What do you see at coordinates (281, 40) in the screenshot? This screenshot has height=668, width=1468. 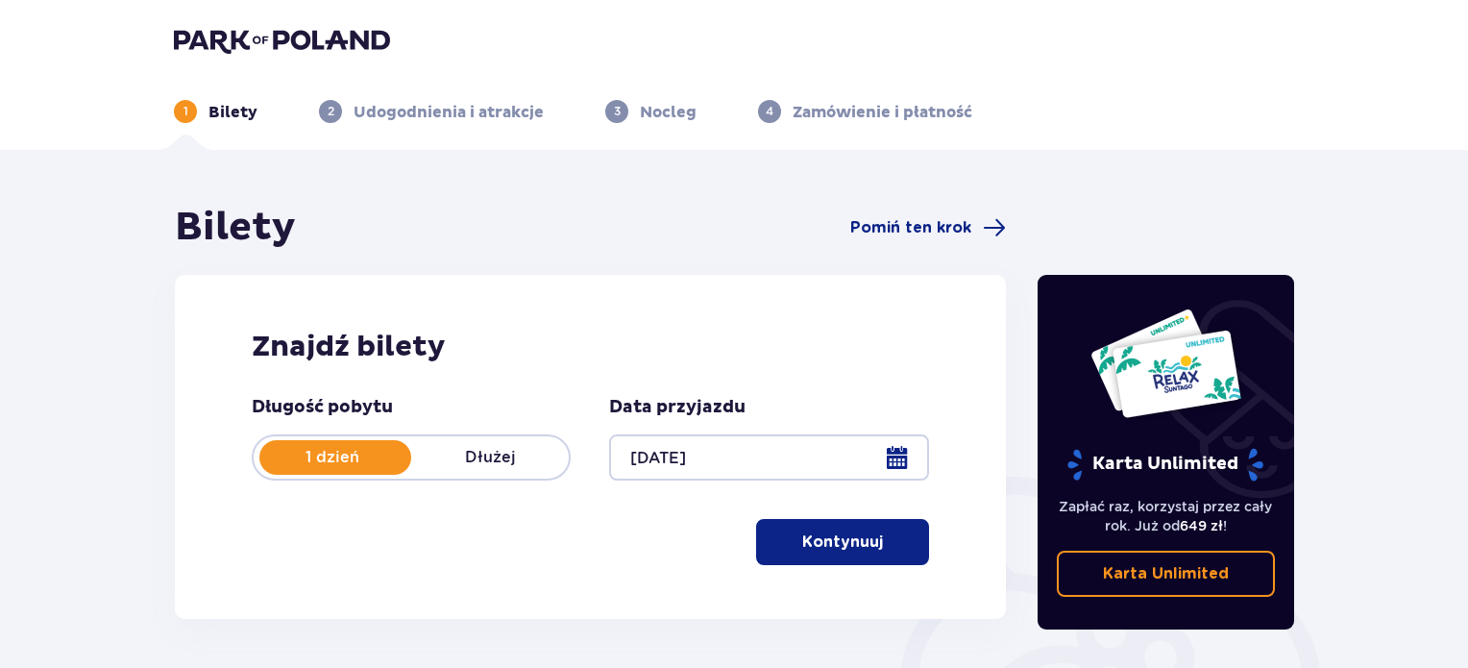 I see `img: Park of Poland logo` at bounding box center [281, 40].